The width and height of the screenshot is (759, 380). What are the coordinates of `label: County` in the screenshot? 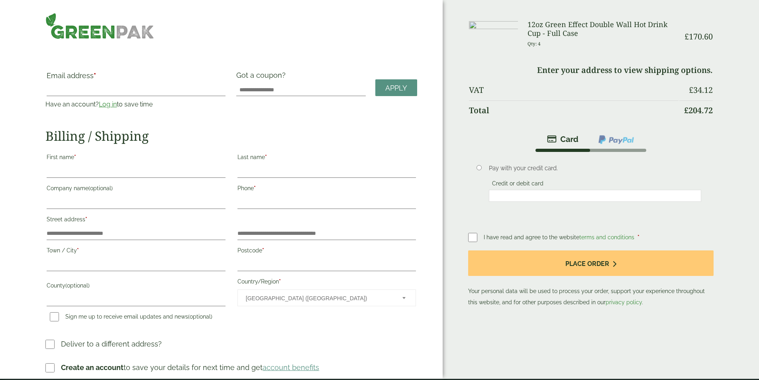 It's located at (136, 287).